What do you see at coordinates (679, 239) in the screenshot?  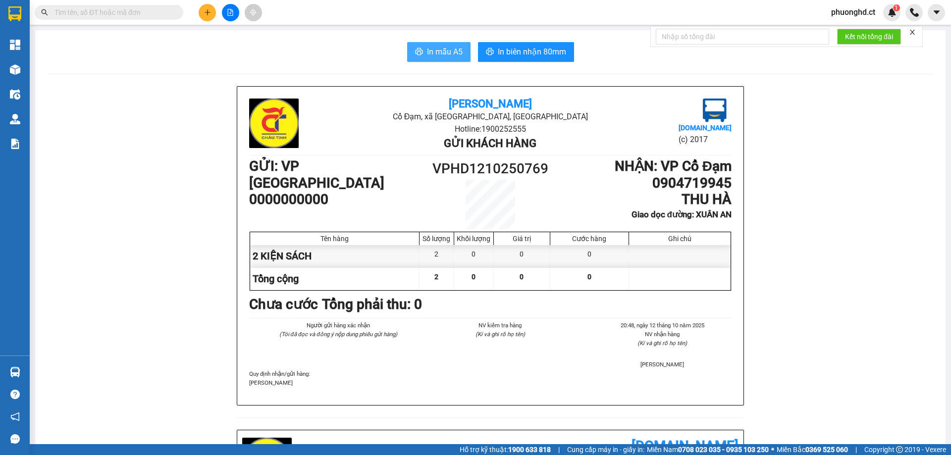 I see `div: Ghi chú` at bounding box center [679, 239].